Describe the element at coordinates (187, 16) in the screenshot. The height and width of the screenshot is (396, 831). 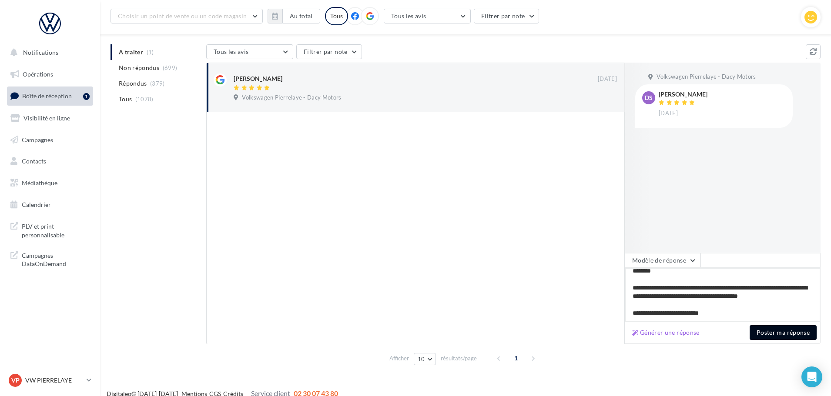
I see `button: Choisir un point de vente ou un code magasin` at that location.